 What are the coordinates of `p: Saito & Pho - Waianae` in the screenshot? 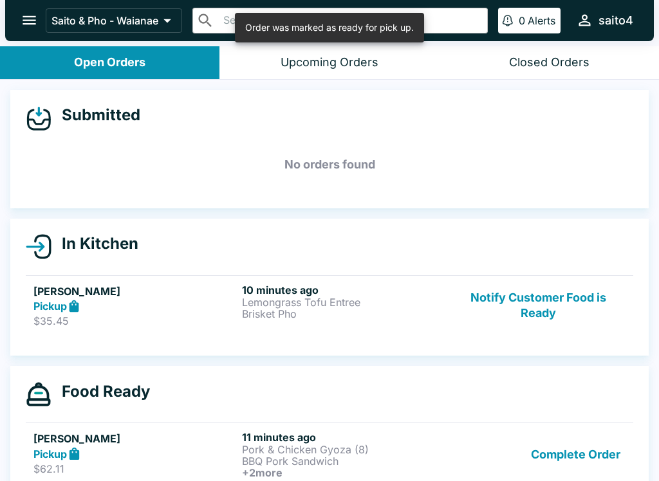 It's located at (105, 21).